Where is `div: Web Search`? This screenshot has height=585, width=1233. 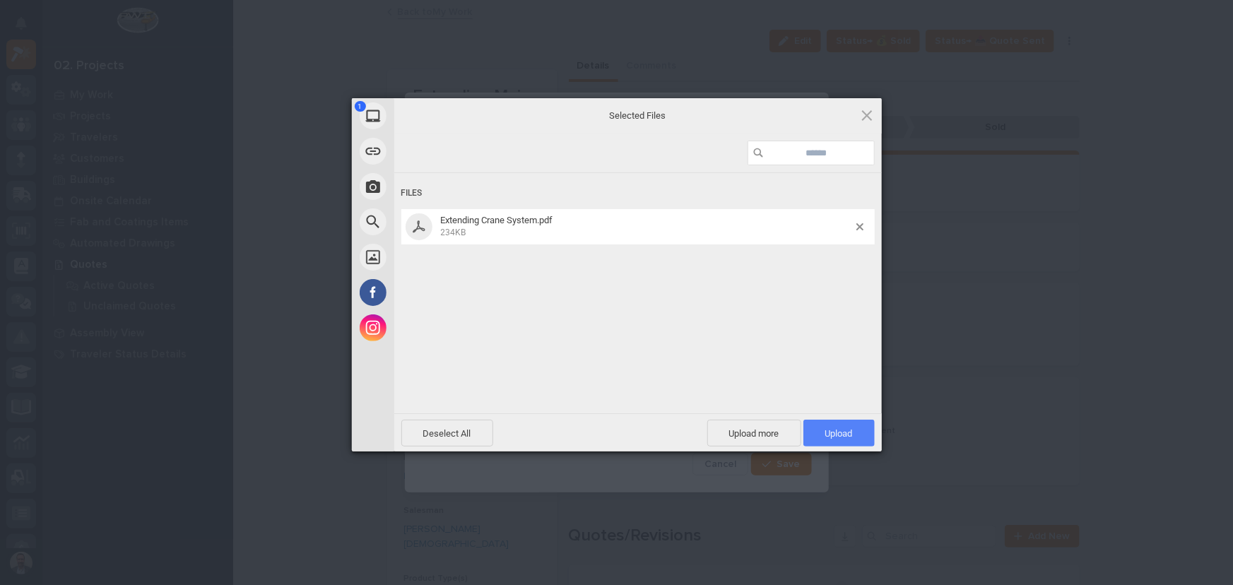
div: Web Search is located at coordinates (437, 222).